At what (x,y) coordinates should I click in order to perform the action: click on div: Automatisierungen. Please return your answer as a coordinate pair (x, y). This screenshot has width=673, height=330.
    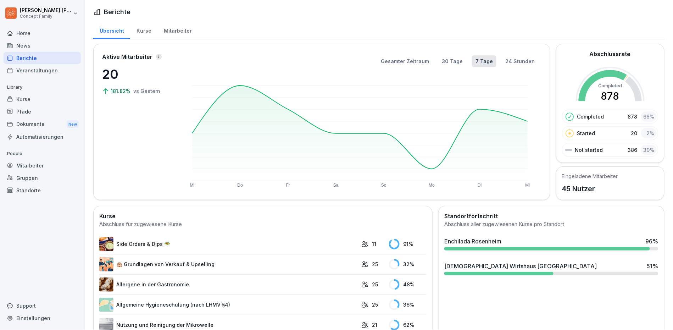
    Looking at the image, I should click on (42, 136).